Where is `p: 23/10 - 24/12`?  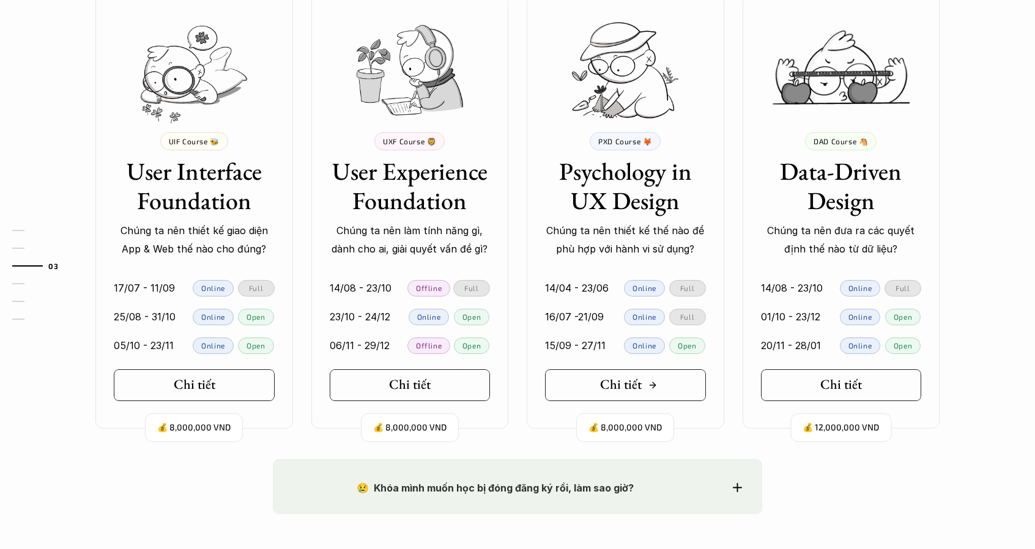 p: 23/10 - 24/12 is located at coordinates (360, 317).